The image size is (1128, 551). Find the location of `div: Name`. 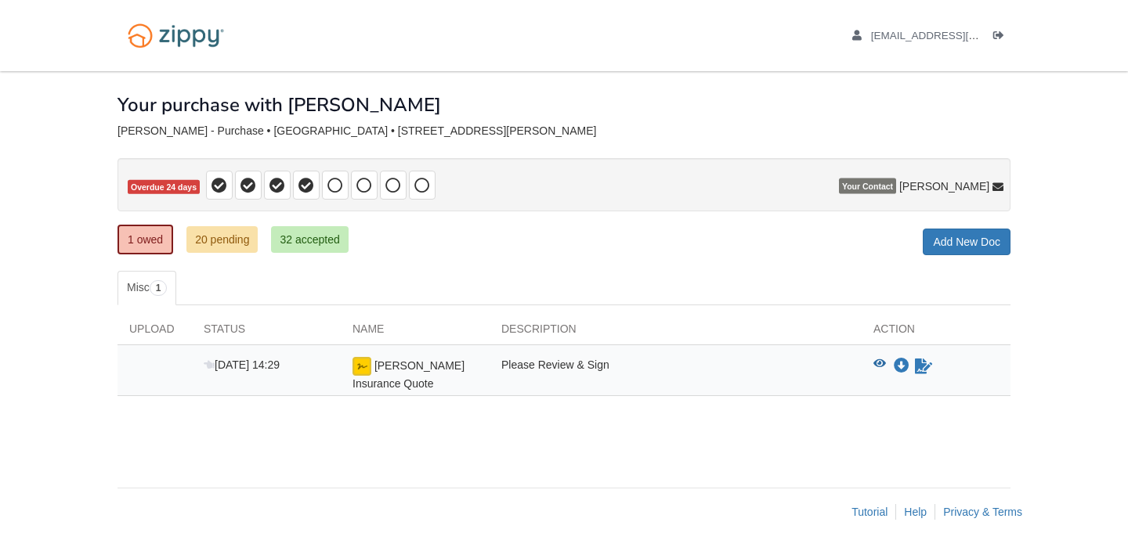

div: Name is located at coordinates (415, 333).